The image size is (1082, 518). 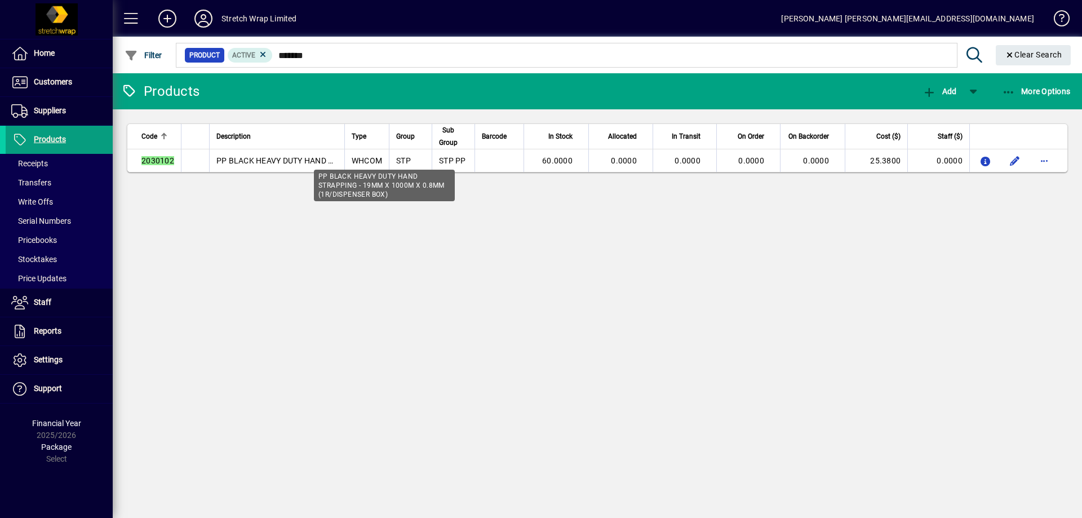 What do you see at coordinates (50, 139) in the screenshot?
I see `span: Products` at bounding box center [50, 139].